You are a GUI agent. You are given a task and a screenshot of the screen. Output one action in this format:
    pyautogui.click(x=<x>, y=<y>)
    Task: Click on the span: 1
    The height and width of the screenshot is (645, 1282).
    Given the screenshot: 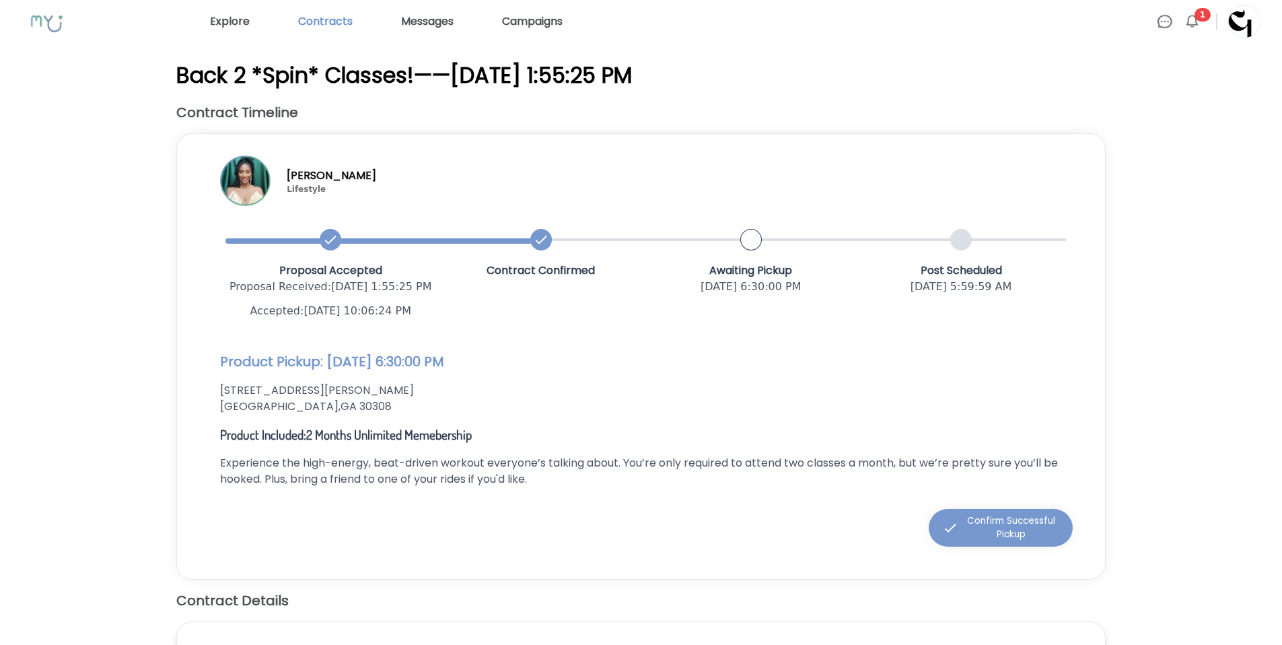 What is the action you would take?
    pyautogui.click(x=1203, y=15)
    